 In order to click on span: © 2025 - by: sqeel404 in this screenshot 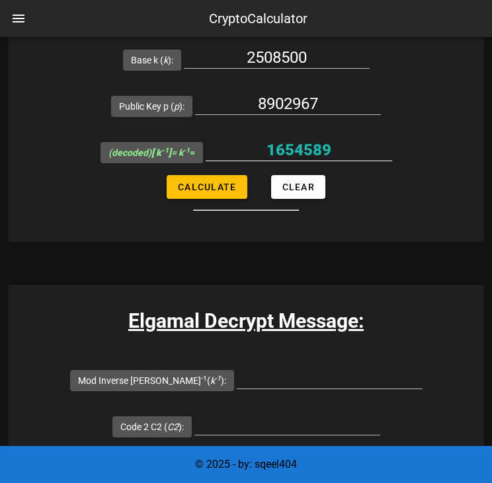, I will do `click(246, 464)`.